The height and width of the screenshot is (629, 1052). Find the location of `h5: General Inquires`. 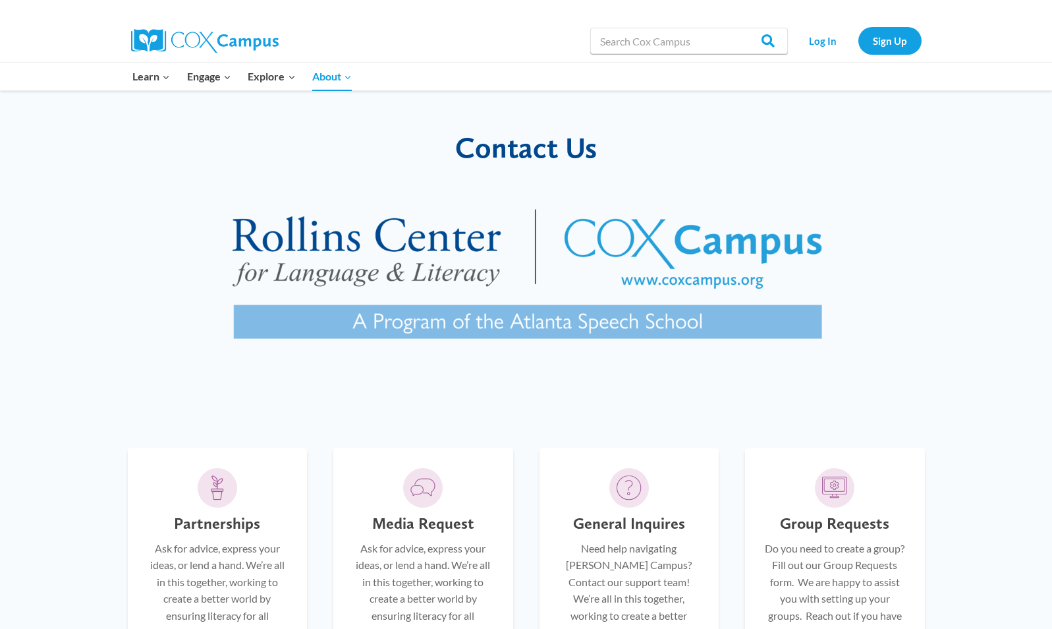

h5: General Inquires is located at coordinates (629, 523).